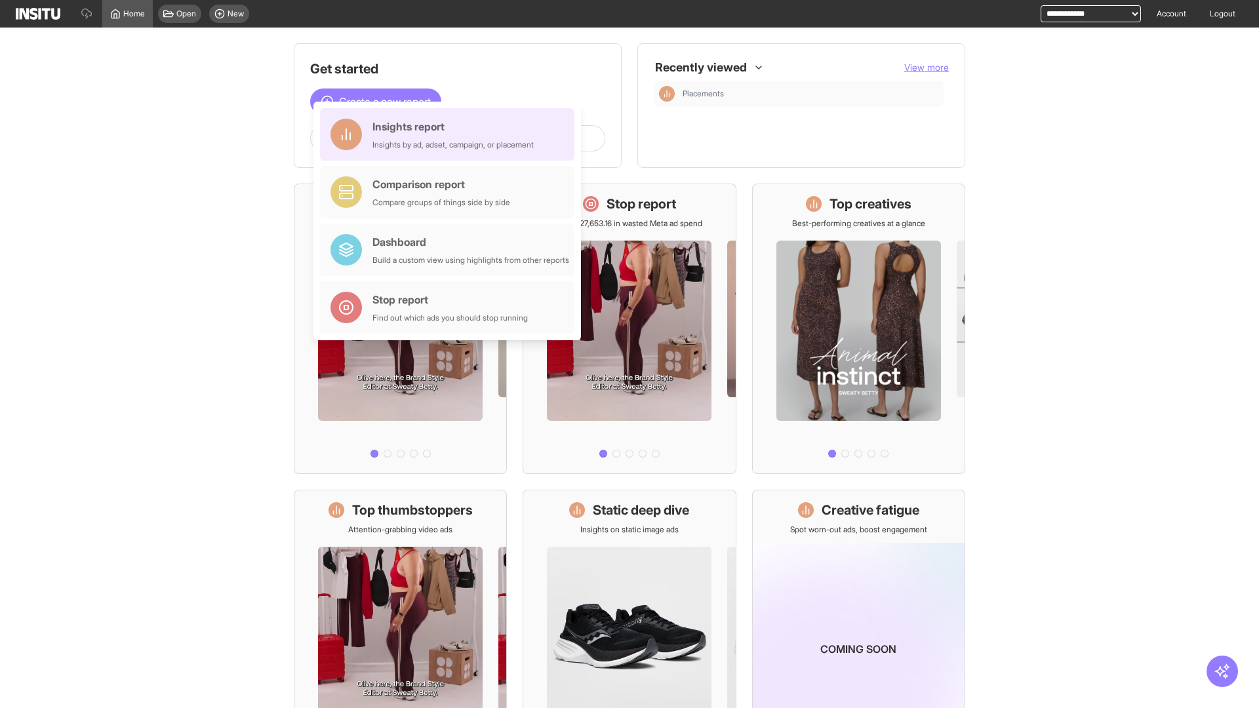  I want to click on div: Insights report, so click(453, 127).